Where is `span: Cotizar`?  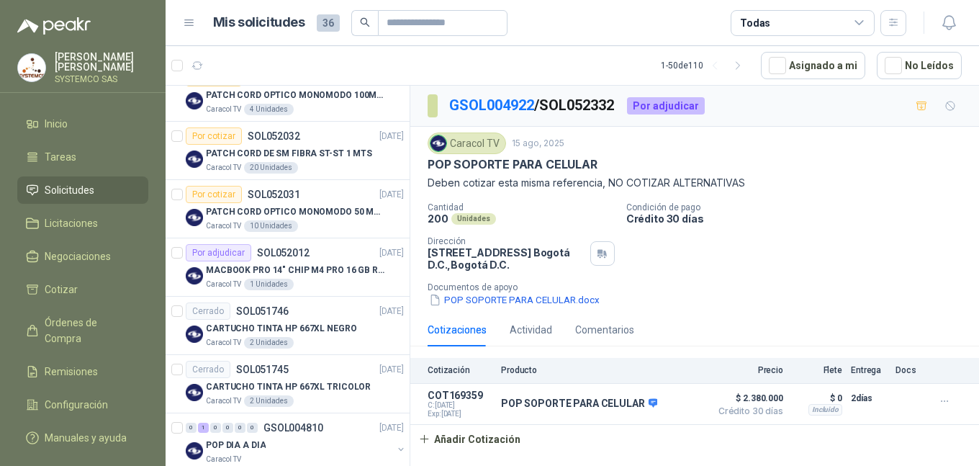 span: Cotizar is located at coordinates (61, 290).